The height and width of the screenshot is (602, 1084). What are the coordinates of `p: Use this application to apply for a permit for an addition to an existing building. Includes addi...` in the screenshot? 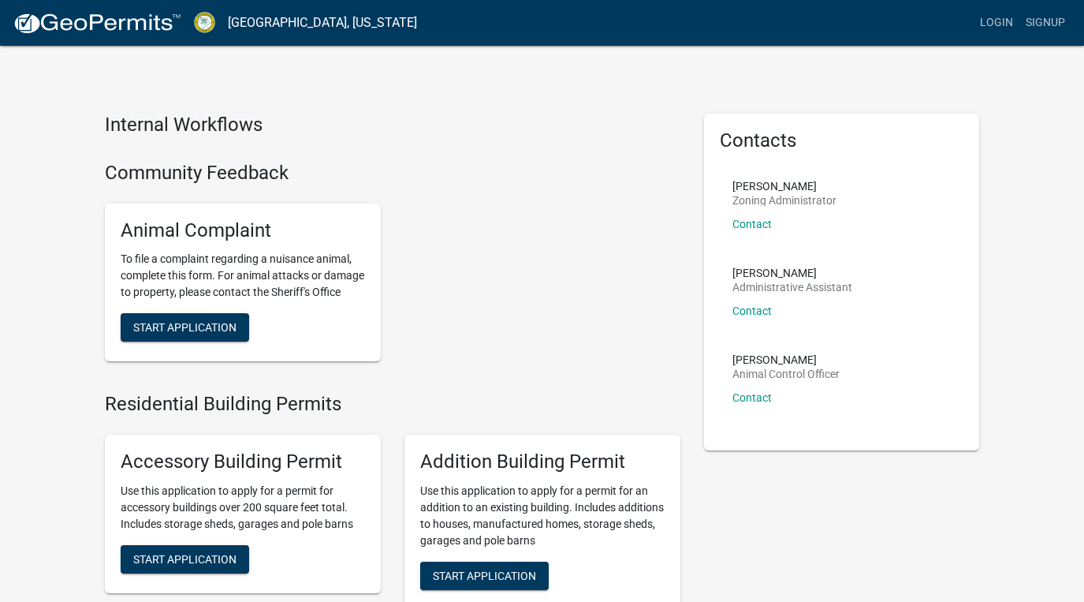 It's located at (543, 516).